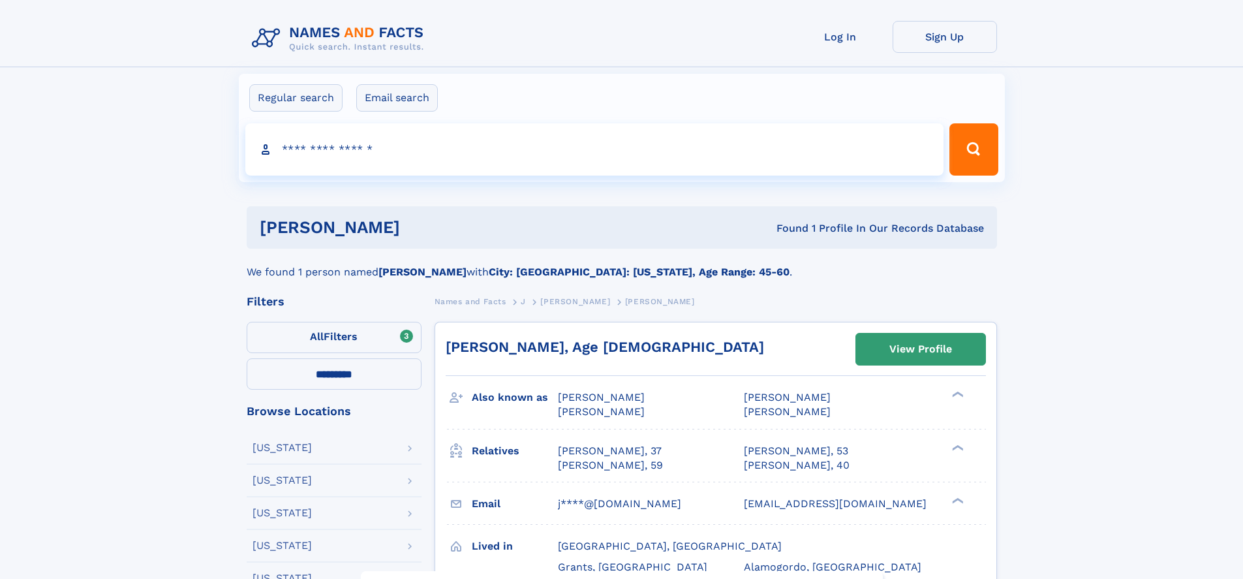 The height and width of the screenshot is (579, 1243). What do you see at coordinates (334, 337) in the screenshot?
I see `label: Filters` at bounding box center [334, 337].